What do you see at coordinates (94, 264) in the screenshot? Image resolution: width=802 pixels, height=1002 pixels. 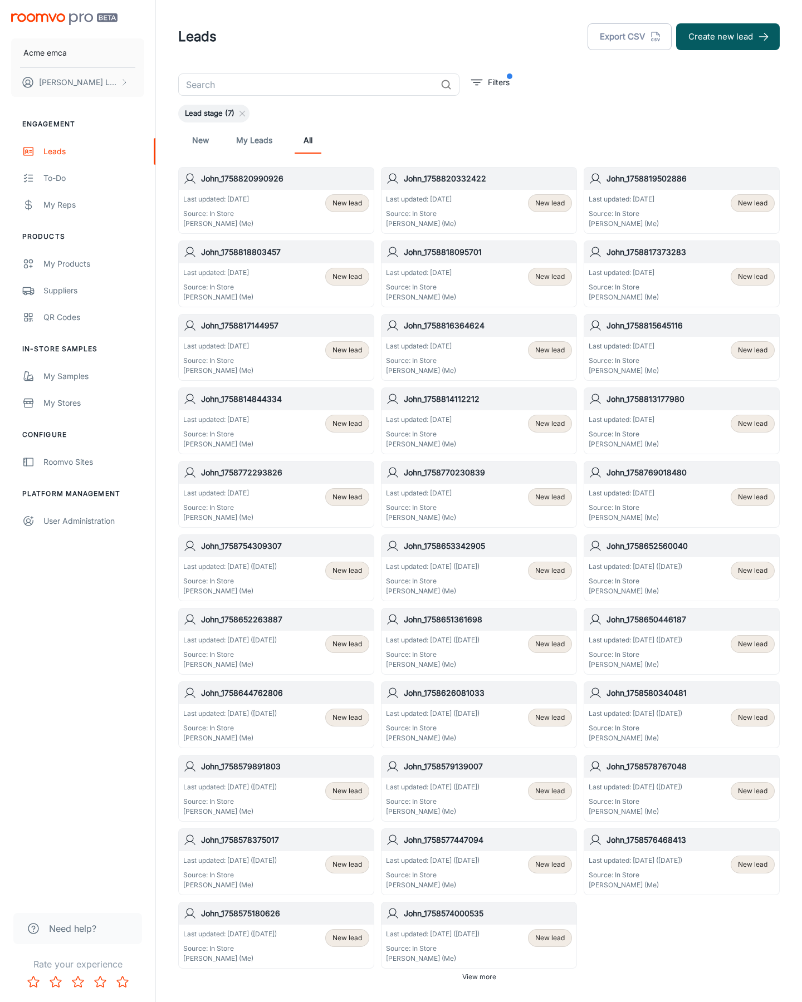 I see `div: My Products` at bounding box center [94, 264].